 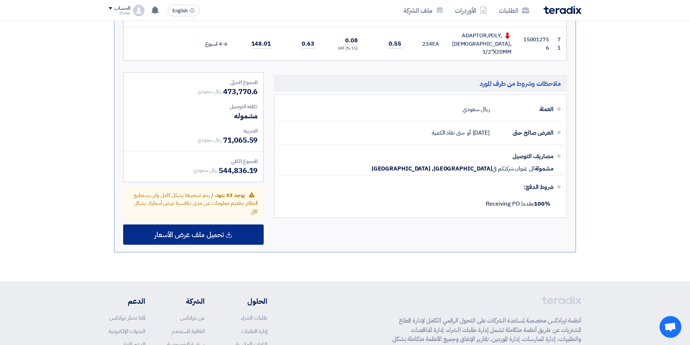 I want to click on a: عن تيرادكس, so click(x=192, y=318).